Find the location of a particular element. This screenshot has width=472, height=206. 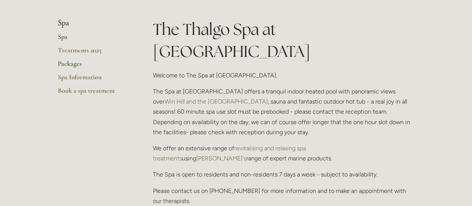

a: Book a spa treatment is located at coordinates (93, 93).